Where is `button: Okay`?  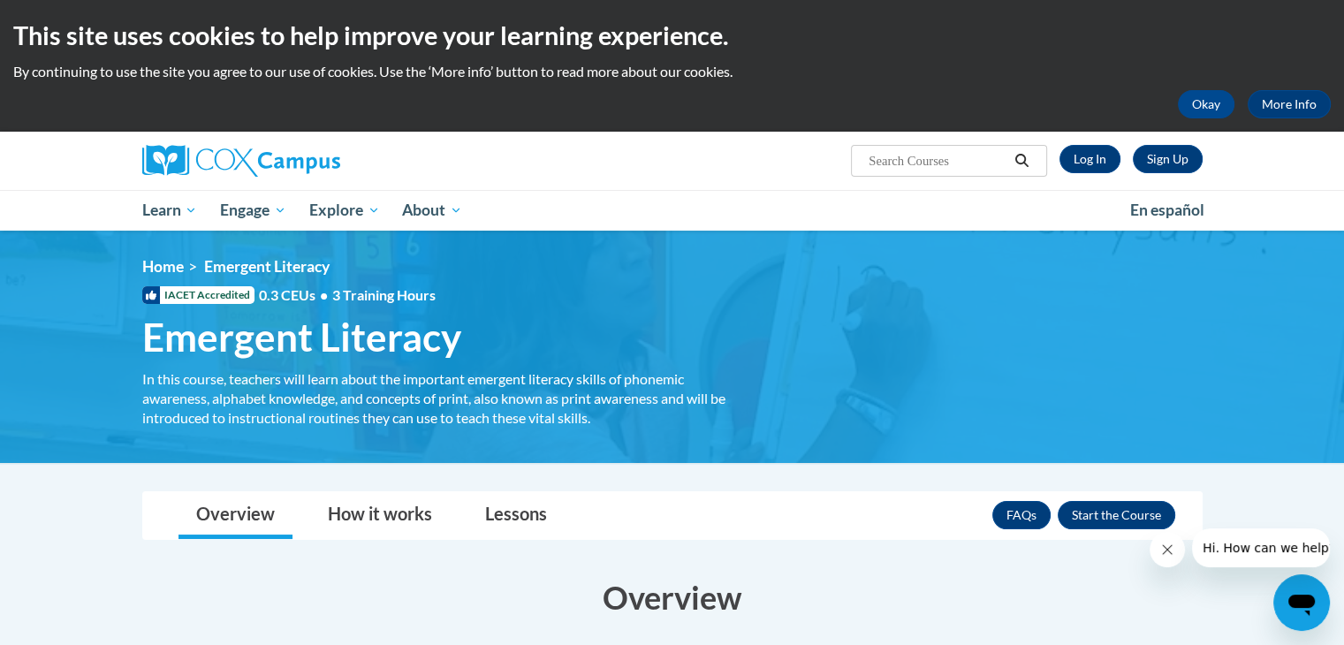
button: Okay is located at coordinates (1206, 104).